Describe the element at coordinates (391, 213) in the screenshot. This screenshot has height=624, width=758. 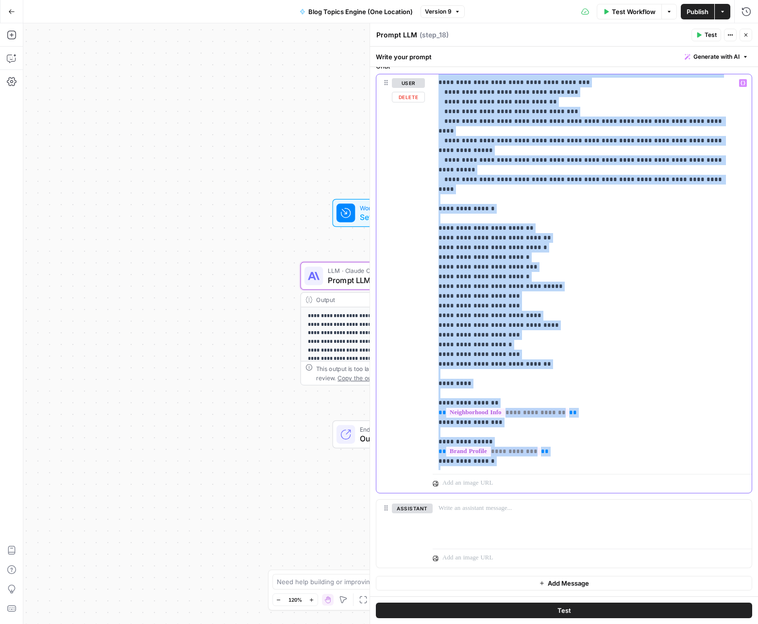
I see `div: WorkflowSet InputsInputs` at that location.